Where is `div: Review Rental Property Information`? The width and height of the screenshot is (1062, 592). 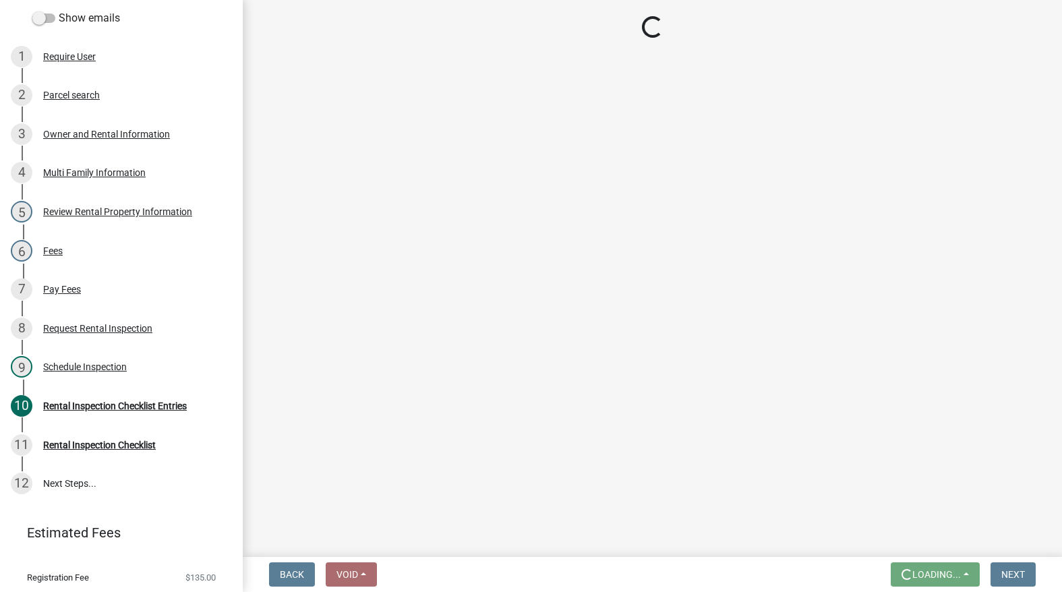 div: Review Rental Property Information is located at coordinates (117, 212).